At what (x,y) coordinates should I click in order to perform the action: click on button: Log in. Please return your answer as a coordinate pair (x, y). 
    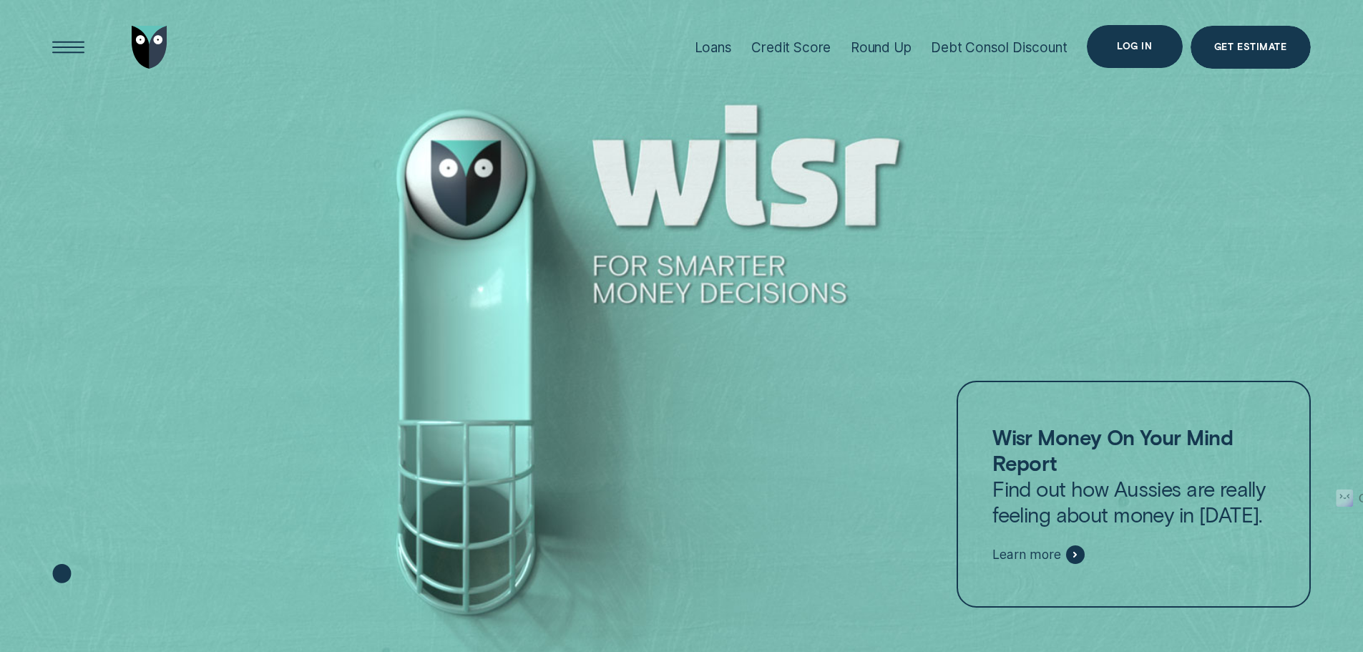
    Looking at the image, I should click on (1134, 46).